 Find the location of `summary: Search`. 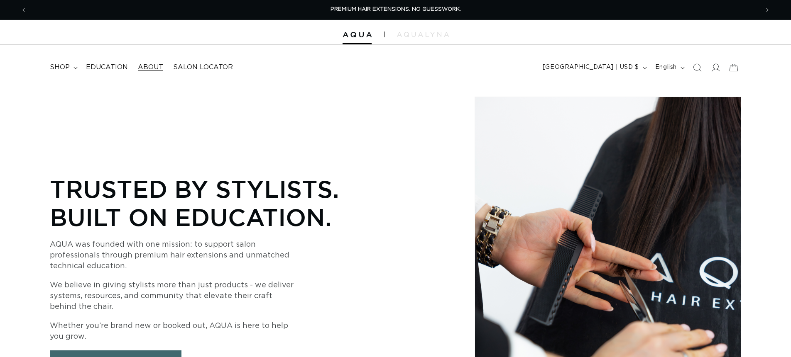

summary: Search is located at coordinates (697, 68).